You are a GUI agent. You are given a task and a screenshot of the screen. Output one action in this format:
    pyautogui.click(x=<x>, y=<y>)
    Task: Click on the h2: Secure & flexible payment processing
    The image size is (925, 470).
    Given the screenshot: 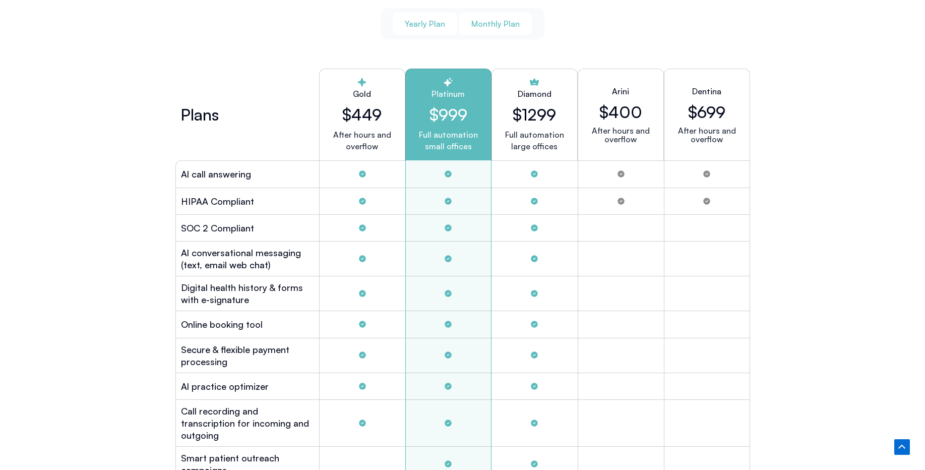 What is the action you would take?
    pyautogui.click(x=247, y=355)
    